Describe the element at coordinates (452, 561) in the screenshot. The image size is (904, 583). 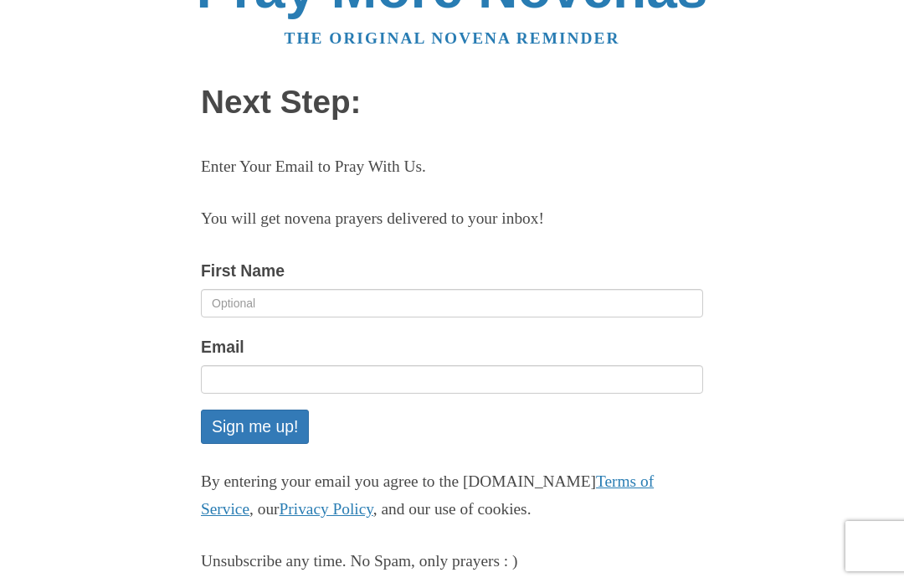
I see `div: Unsubscribe any time. No Spam, only prayers : )` at that location.